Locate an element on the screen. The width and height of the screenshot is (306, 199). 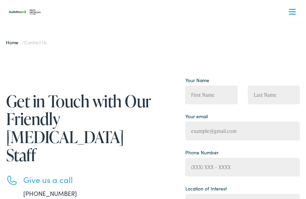
input: Last Name is located at coordinates (274, 95).